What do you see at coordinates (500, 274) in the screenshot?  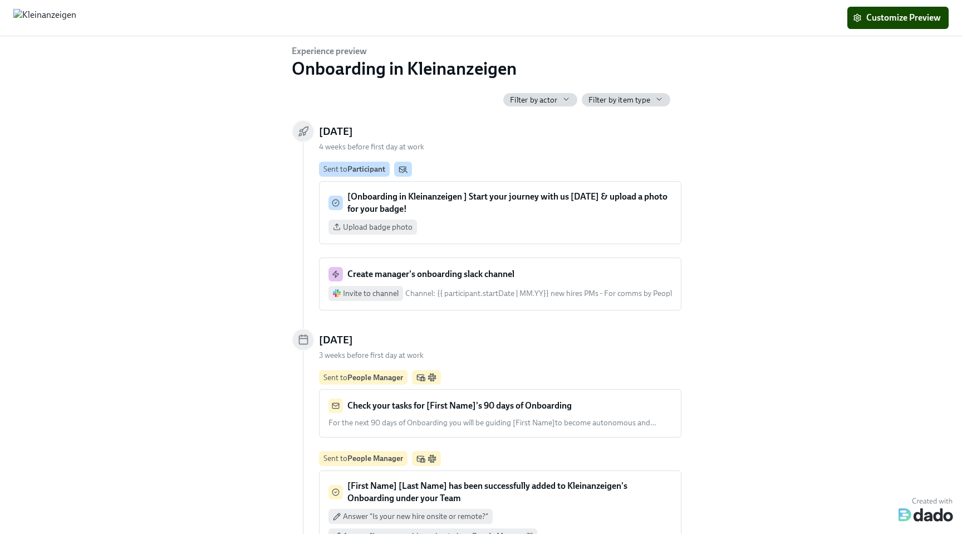 I see `div: Create manager's onboarding slack channel` at bounding box center [500, 274].